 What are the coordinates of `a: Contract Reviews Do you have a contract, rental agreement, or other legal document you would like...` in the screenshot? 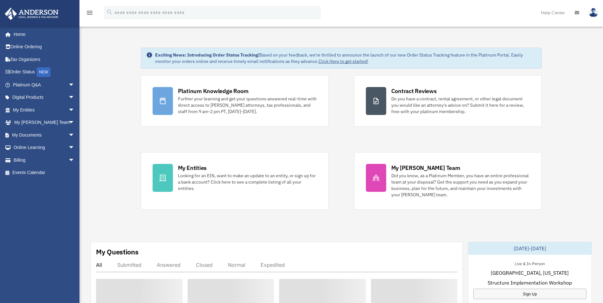 It's located at (448, 101).